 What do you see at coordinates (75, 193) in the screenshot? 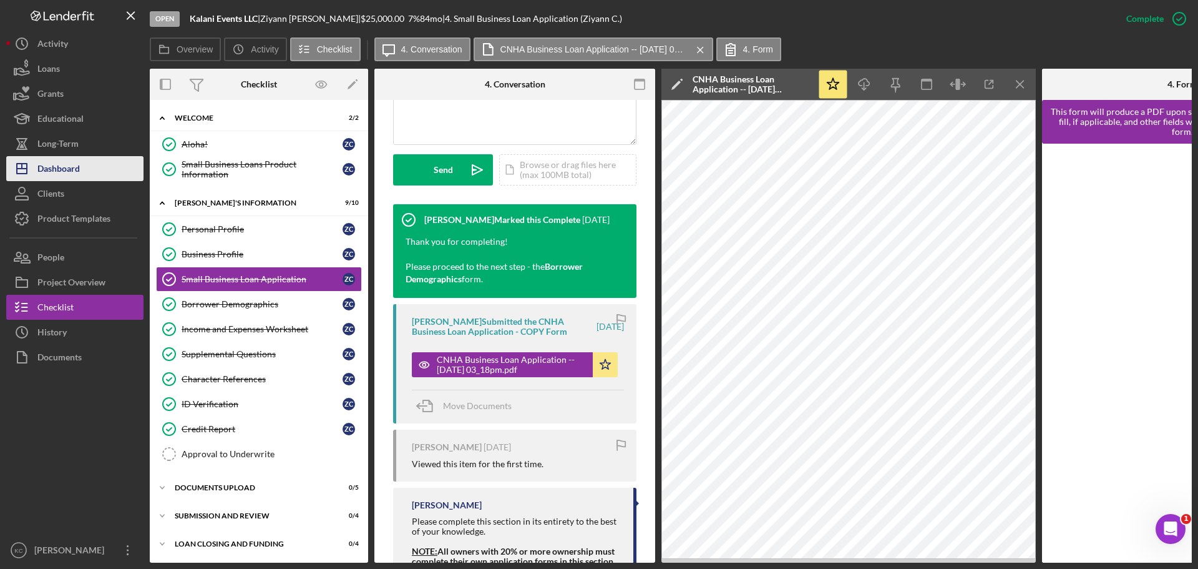
I see `a: Clients` at bounding box center [75, 193].